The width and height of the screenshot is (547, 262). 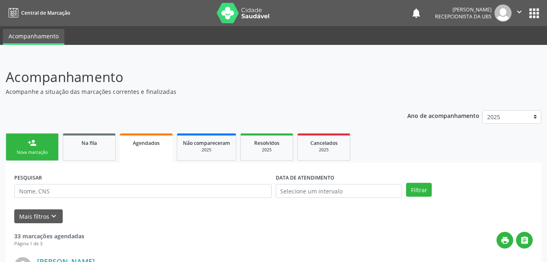 What do you see at coordinates (419, 190) in the screenshot?
I see `button: Filtrar` at bounding box center [419, 190].